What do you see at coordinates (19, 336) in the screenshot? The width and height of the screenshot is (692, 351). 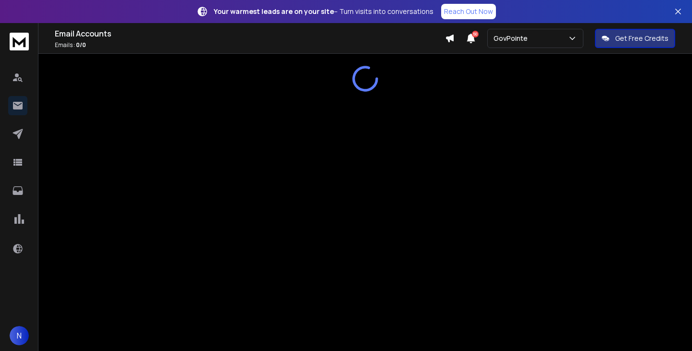 I see `button: N` at bounding box center [19, 336].